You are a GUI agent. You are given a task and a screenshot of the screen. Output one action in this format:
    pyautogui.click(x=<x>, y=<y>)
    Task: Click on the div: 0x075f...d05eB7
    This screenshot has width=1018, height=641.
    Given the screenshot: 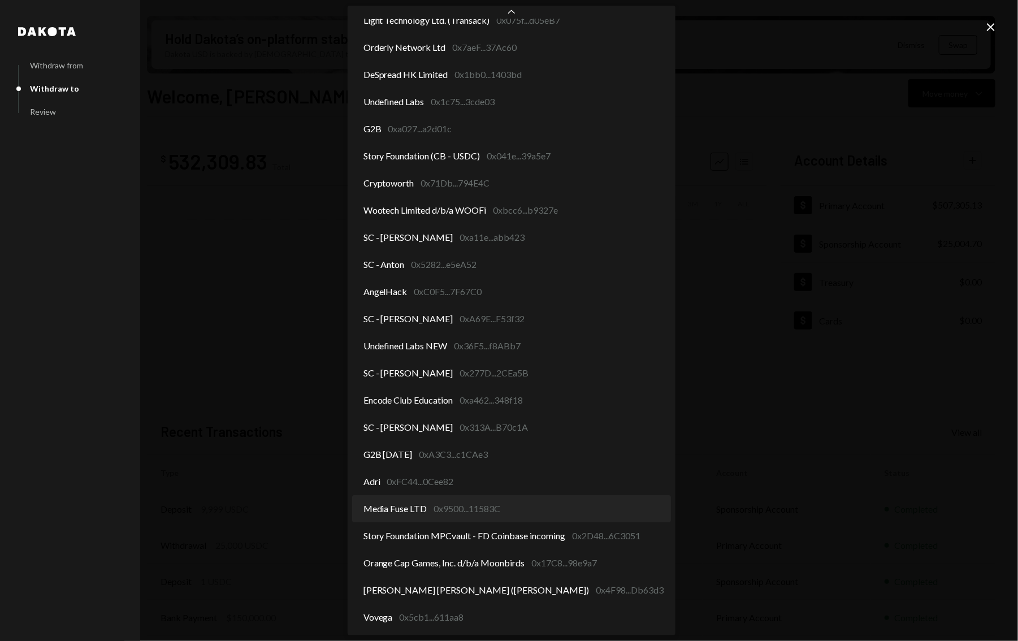 What is the action you would take?
    pyautogui.click(x=528, y=20)
    